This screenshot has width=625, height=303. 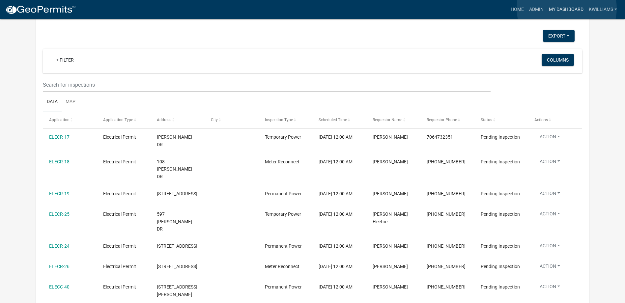 I want to click on datatable-header-cell: Inspection Type, so click(x=286, y=120).